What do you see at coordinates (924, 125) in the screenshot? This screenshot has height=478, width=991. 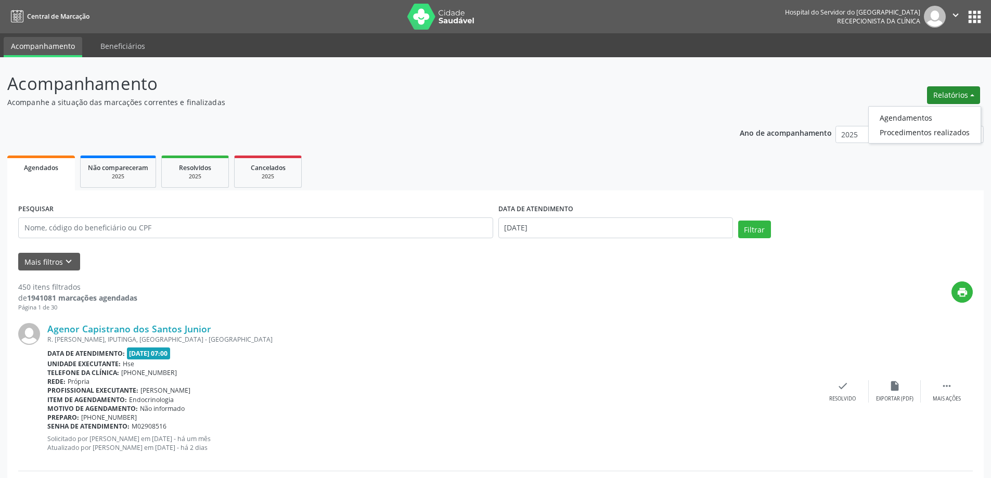 I see `ul: Relatórios` at bounding box center [924, 125].